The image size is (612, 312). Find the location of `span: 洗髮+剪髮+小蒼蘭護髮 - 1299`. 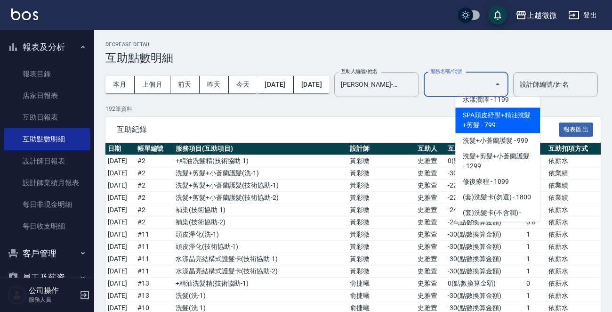

span: 洗髮+剪髮+小蒼蘭護髮 - 1299 is located at coordinates (497, 161).